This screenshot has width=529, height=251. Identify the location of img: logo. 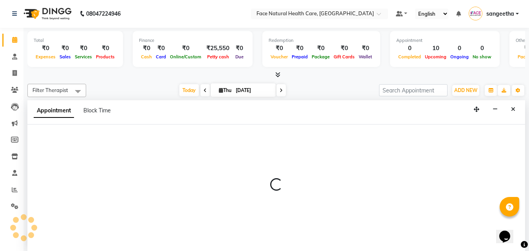
(47, 14).